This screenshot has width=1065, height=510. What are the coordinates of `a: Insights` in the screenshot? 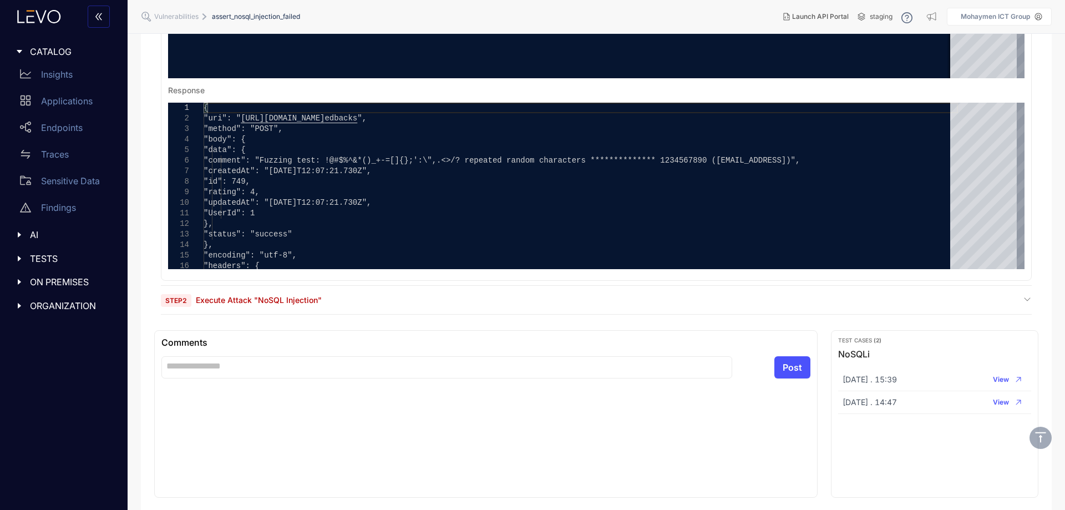 It's located at (66, 77).